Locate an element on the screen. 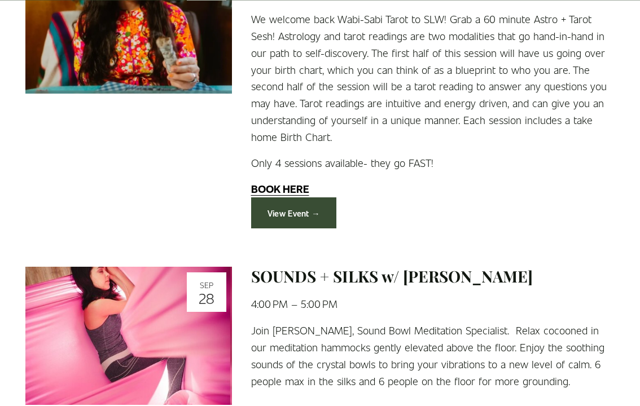 Image resolution: width=640 pixels, height=406 pixels. strong: BOOK HERE is located at coordinates (280, 188).